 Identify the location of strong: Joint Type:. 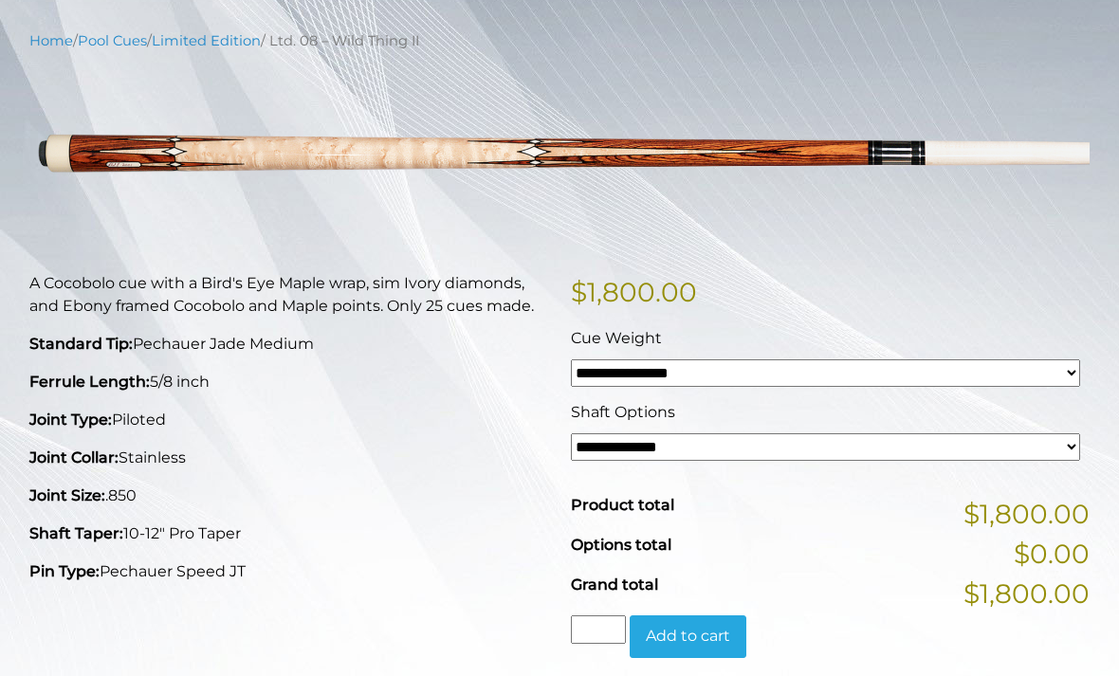
(70, 419).